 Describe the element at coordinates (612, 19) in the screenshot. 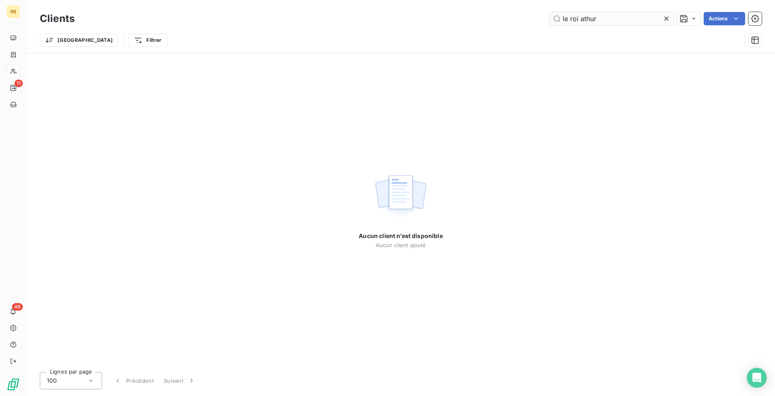

I see `input: Rechercher` at that location.